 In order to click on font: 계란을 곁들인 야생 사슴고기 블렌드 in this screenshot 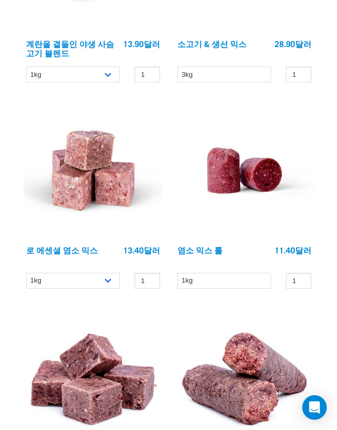, I will do `click(70, 48)`.